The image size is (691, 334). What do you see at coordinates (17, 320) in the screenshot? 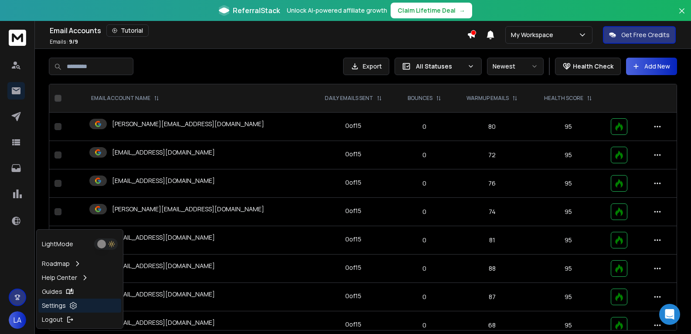
I see `span: LA` at bounding box center [17, 320].